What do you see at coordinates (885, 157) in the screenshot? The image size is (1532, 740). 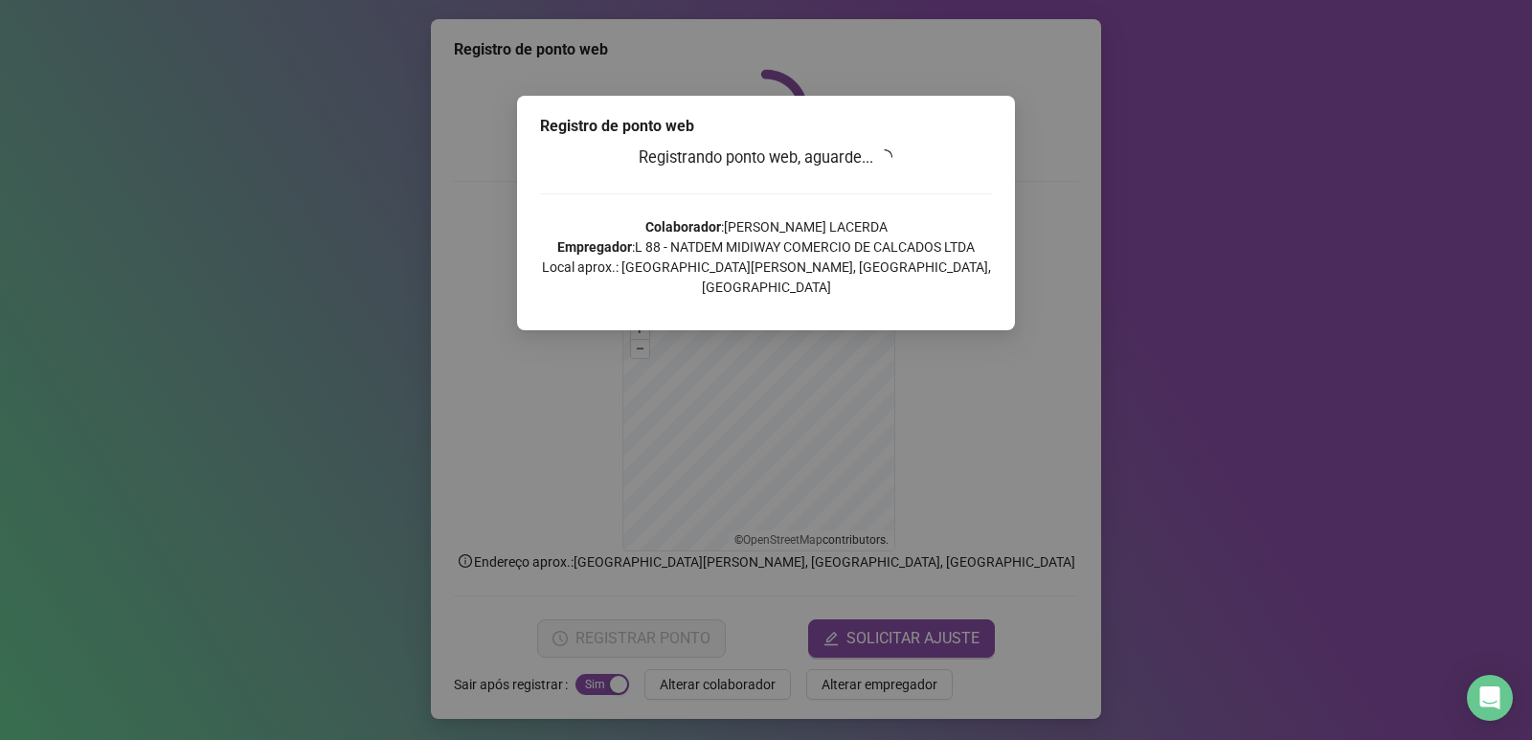 I see `span: loading` at bounding box center [885, 157].